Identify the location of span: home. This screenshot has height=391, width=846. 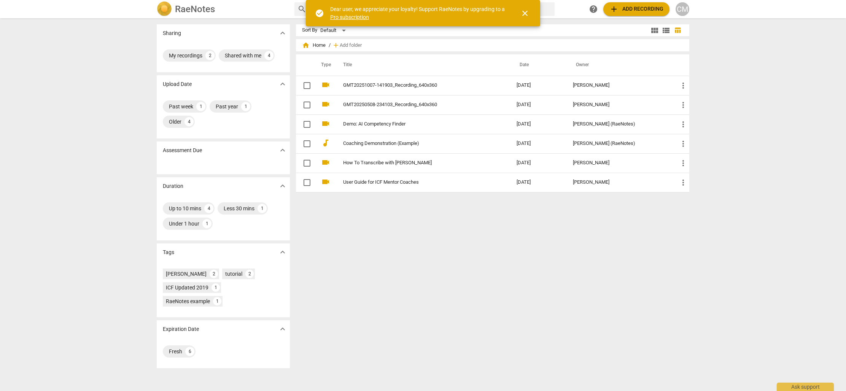
(306, 45).